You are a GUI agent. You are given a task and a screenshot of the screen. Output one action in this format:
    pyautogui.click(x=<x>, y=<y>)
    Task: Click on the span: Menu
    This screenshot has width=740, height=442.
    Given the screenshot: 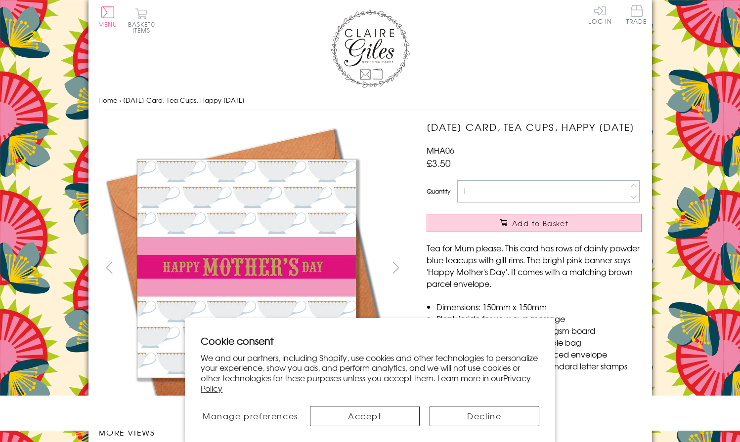 What is the action you would take?
    pyautogui.click(x=108, y=24)
    